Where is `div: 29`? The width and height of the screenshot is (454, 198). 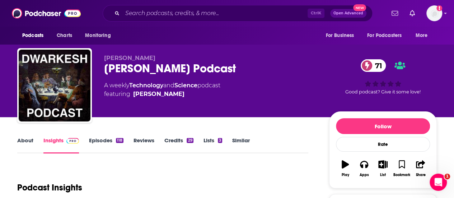 div: 29 is located at coordinates (190, 140).